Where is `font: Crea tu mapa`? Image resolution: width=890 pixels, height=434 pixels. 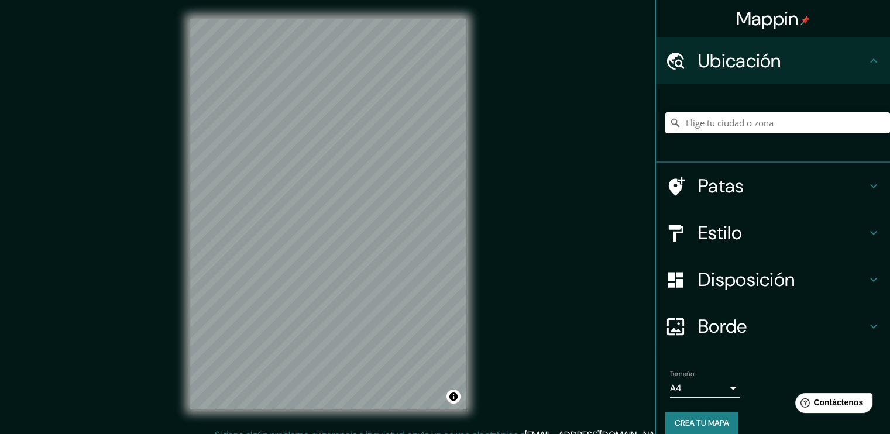
font: Crea tu mapa is located at coordinates (702, 423).